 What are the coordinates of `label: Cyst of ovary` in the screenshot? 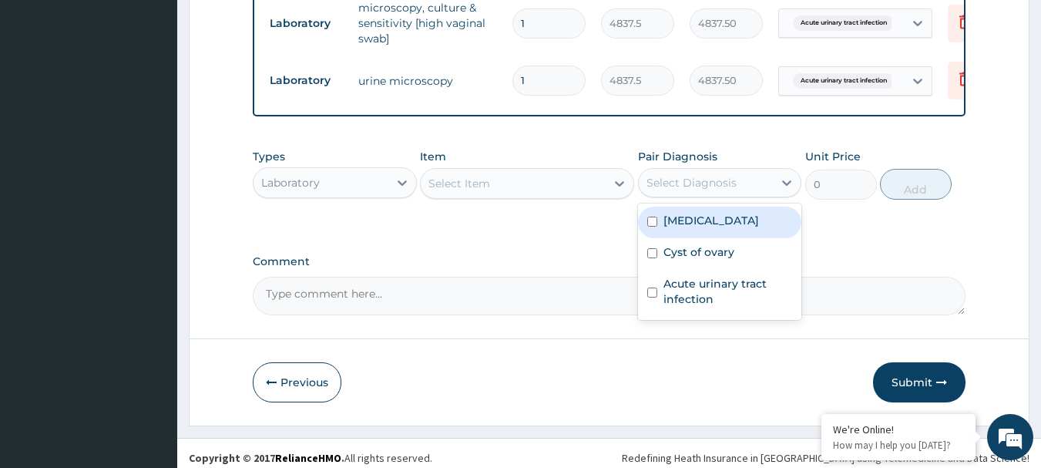 It's located at (699, 252).